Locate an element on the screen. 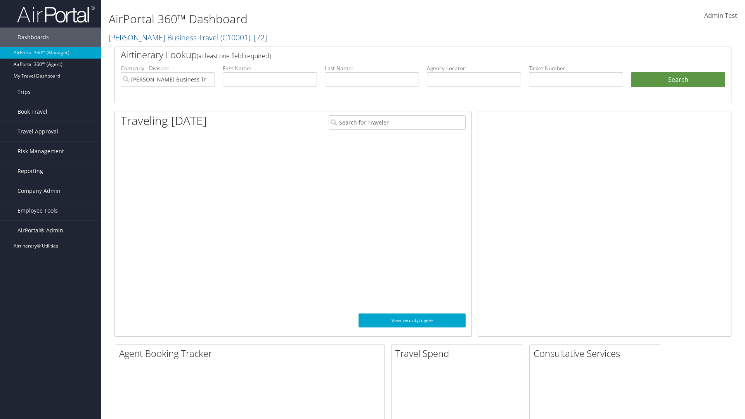 The image size is (745, 419). span: Employee Tools is located at coordinates (38, 211).